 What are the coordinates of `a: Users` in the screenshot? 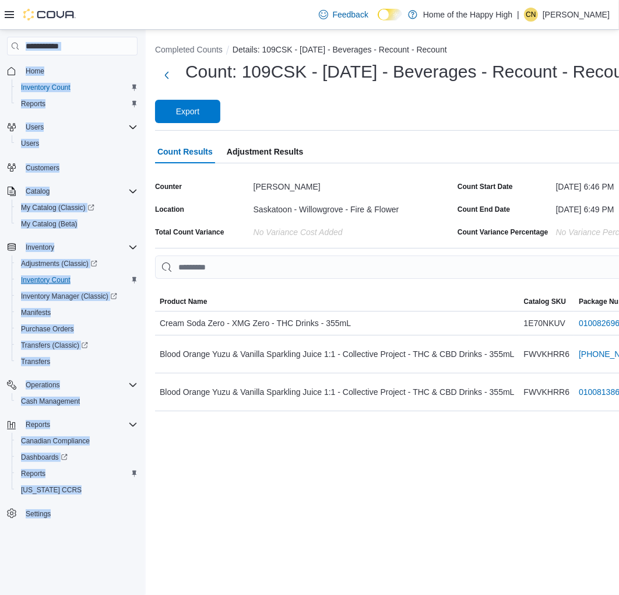 It's located at (30, 143).